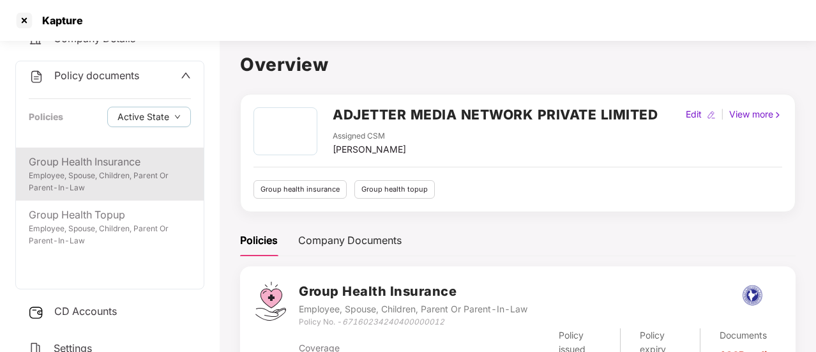 Image resolution: width=816 pixels, height=352 pixels. Describe the element at coordinates (59, 20) in the screenshot. I see `div: Kapture` at that location.